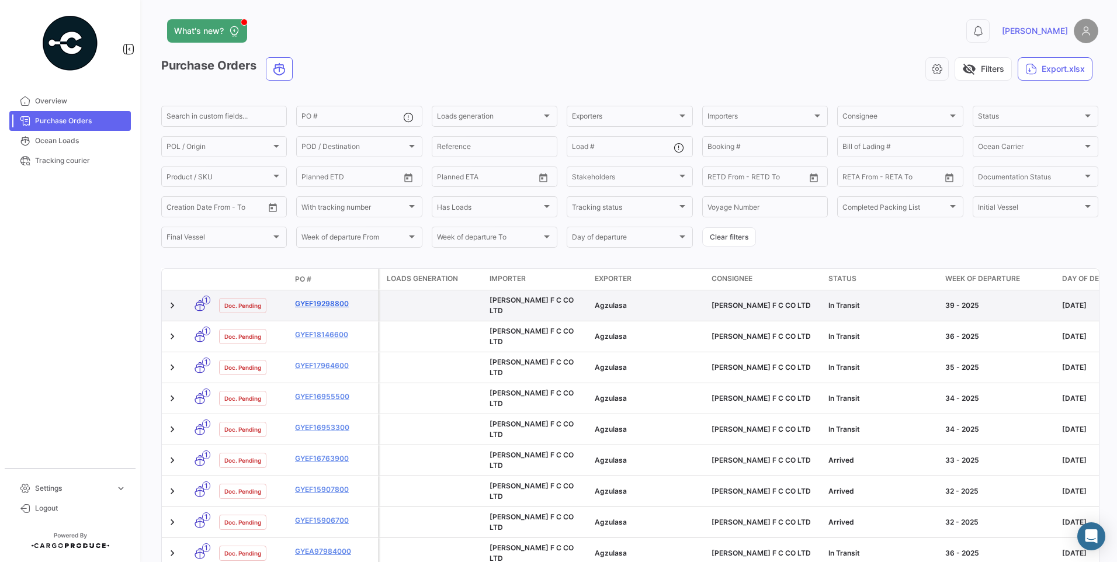  Describe the element at coordinates (200, 279) in the screenshot. I see `datatable-header-cell: Transport mode` at that location.